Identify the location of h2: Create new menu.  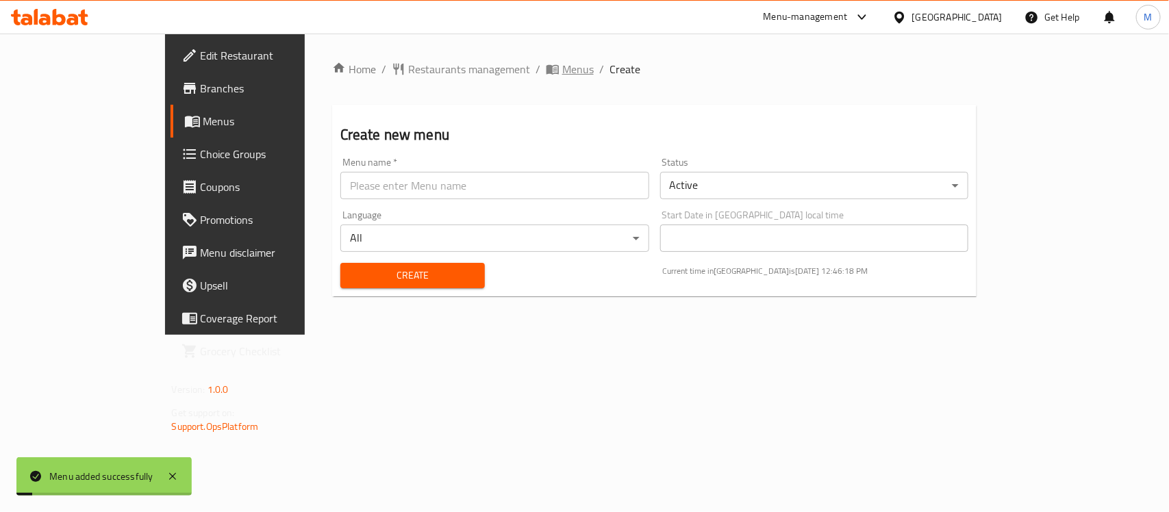
(655, 135).